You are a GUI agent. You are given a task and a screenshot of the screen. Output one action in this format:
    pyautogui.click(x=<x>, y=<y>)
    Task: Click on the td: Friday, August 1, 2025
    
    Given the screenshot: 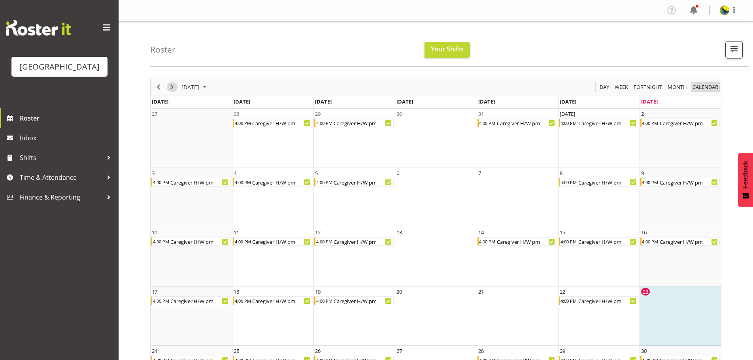 What is the action you would take?
    pyautogui.click(x=599, y=138)
    